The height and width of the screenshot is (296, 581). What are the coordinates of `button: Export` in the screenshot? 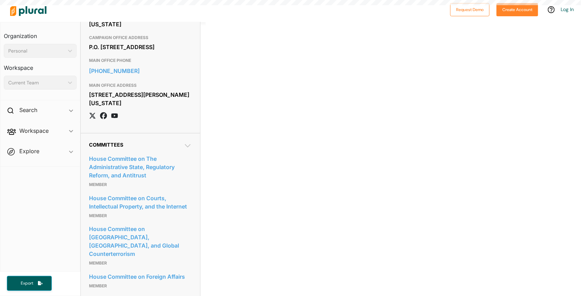 It's located at (29, 283).